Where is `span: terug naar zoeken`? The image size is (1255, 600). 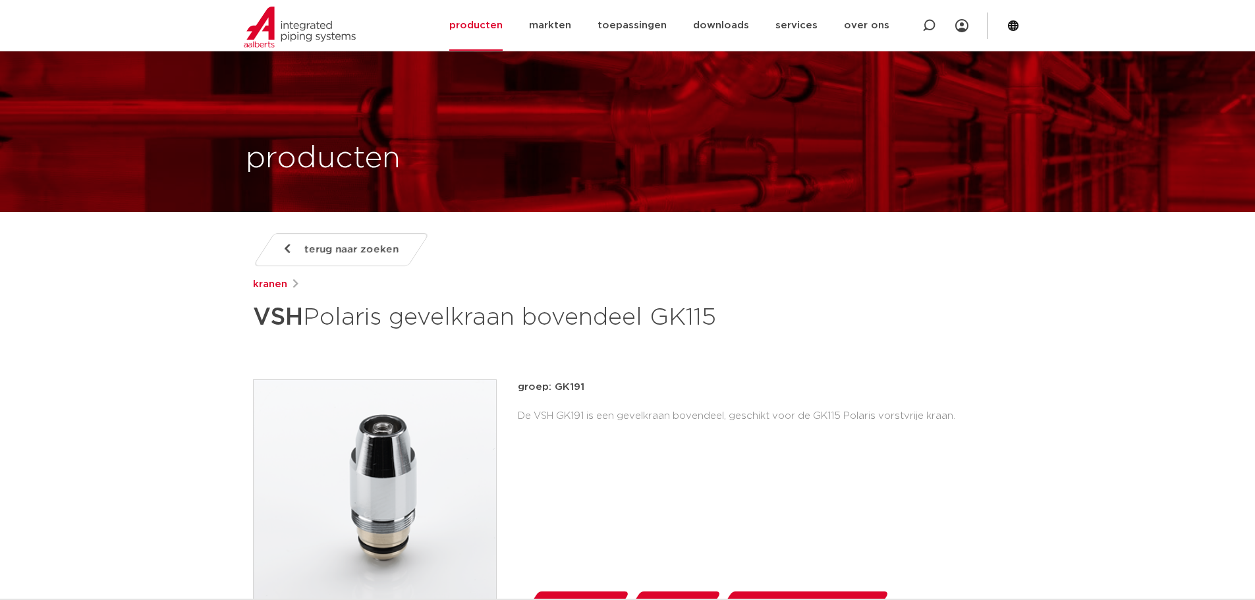
span: terug naar zoeken is located at coordinates (351, 250).